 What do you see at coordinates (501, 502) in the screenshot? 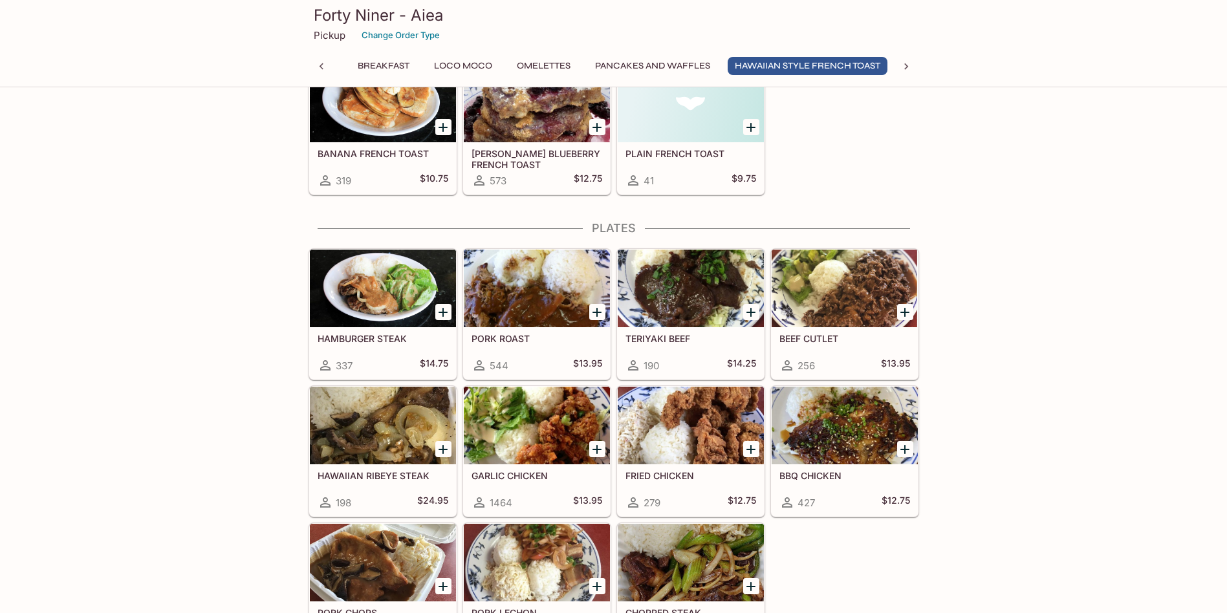
I see `span: 1464` at bounding box center [501, 502].